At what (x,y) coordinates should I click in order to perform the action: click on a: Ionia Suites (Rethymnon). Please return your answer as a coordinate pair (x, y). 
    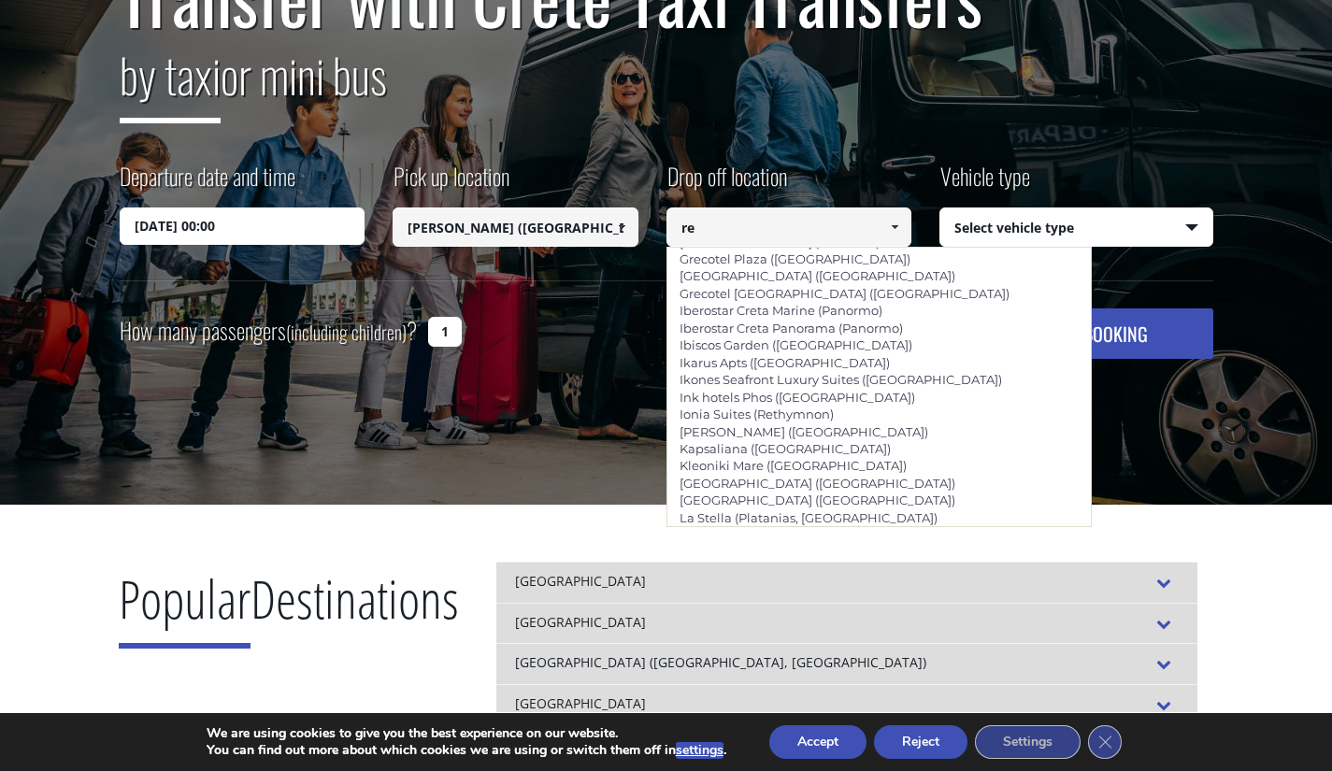
    Looking at the image, I should click on (756, 414).